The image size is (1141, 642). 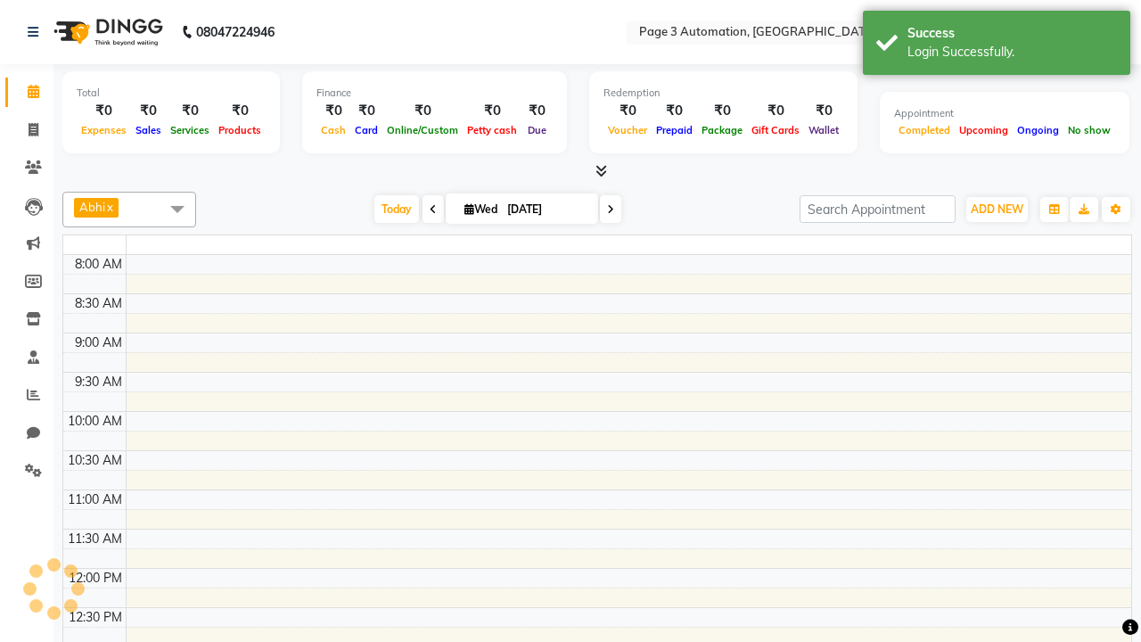 I want to click on a: x, so click(x=109, y=207).